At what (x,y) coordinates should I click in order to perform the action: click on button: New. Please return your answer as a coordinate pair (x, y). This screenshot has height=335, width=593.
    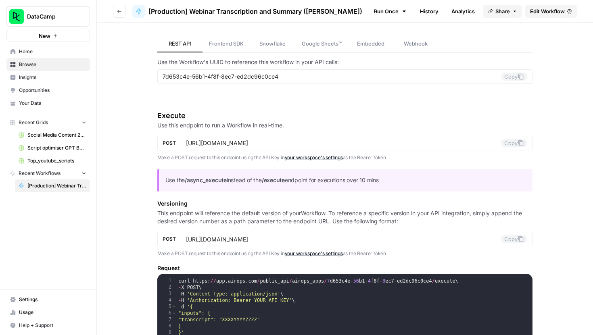
    Looking at the image, I should click on (48, 36).